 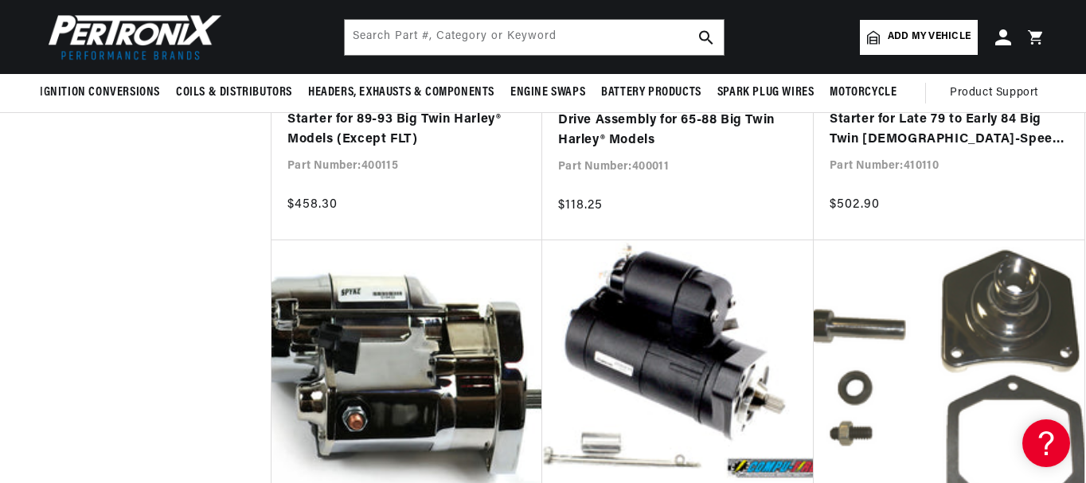 I want to click on a: Add my vehicle, so click(x=919, y=37).